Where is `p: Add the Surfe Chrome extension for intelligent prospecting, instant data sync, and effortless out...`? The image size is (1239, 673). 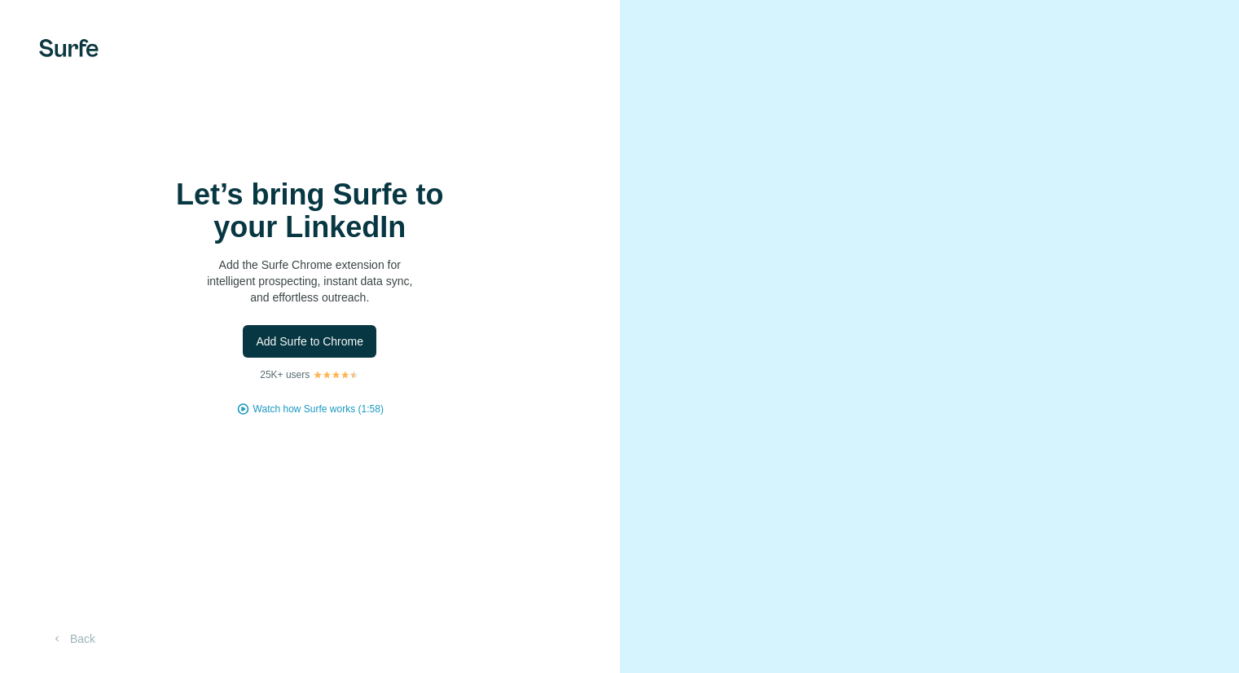 p: Add the Surfe Chrome extension for intelligent prospecting, instant data sync, and effortless out... is located at coordinates (310, 281).